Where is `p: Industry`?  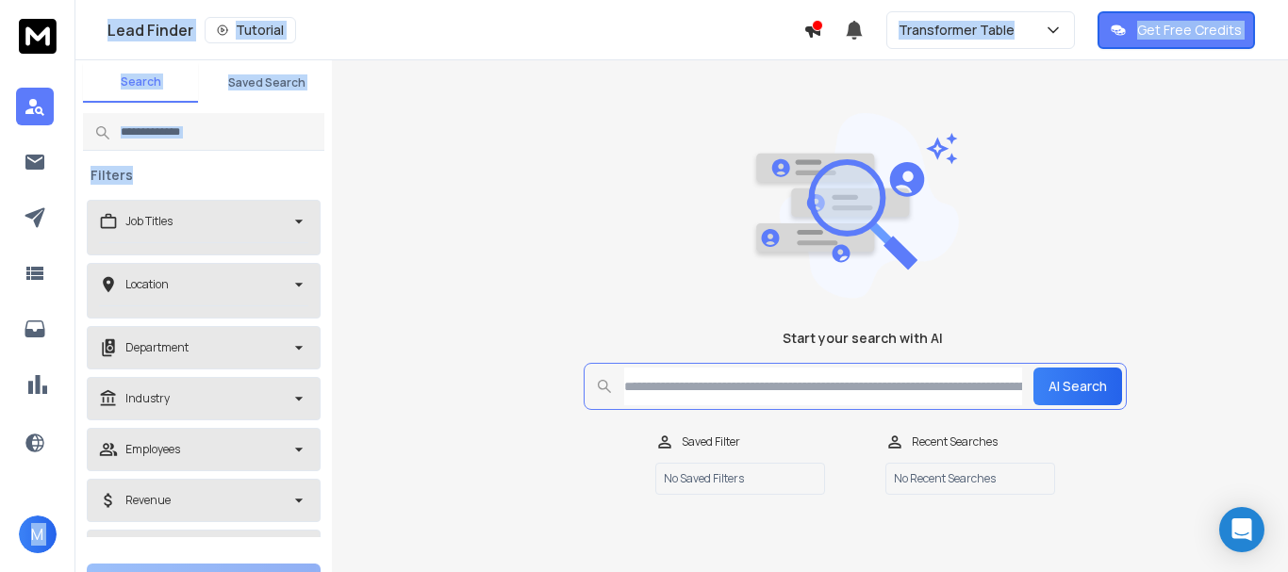 p: Industry is located at coordinates (147, 399).